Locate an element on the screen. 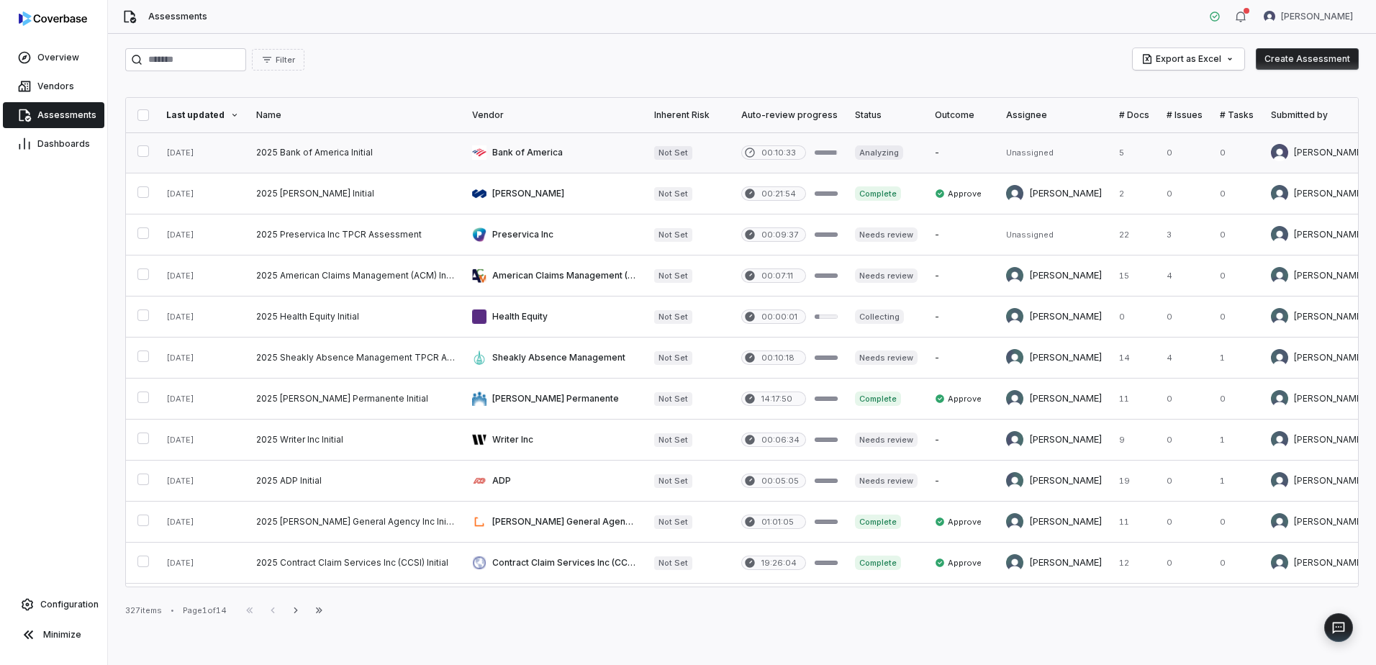 This screenshot has width=1376, height=665. div: # Docs is located at coordinates (1134, 115).